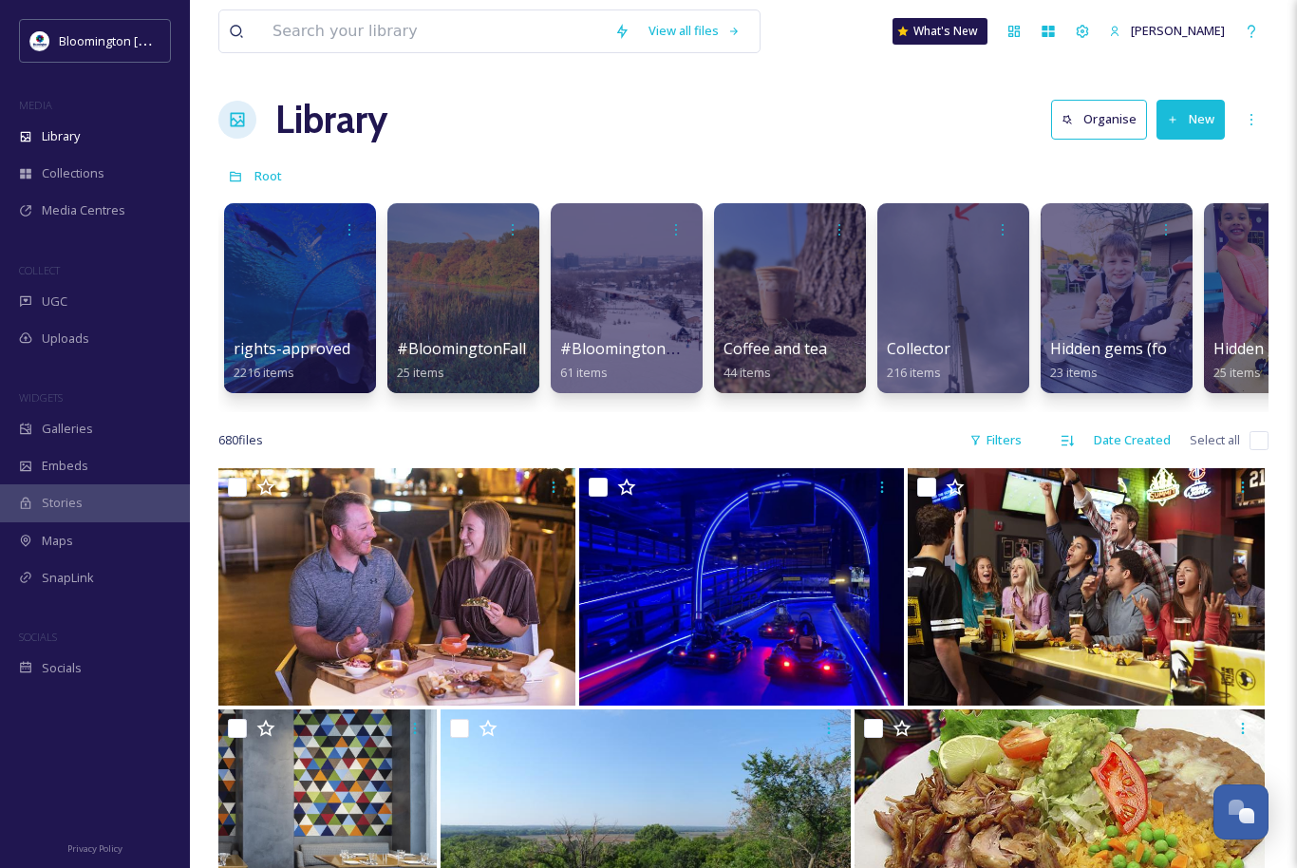 The width and height of the screenshot is (1297, 868). I want to click on button: New, so click(1191, 119).